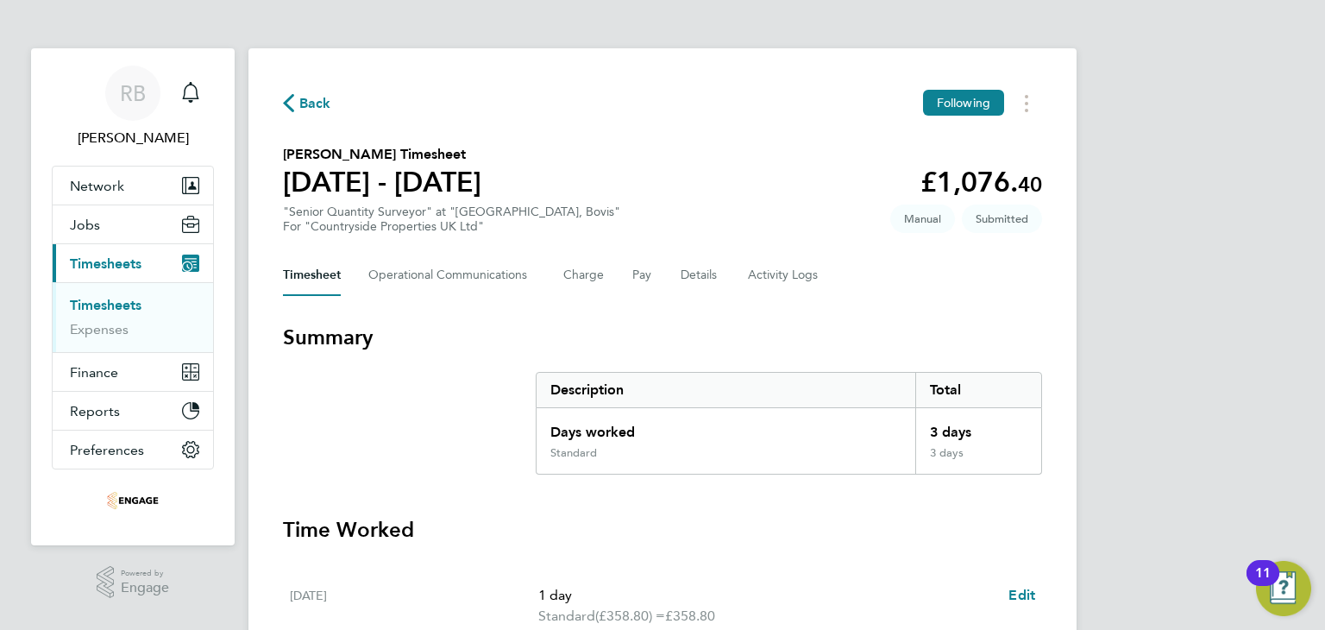 The height and width of the screenshot is (630, 1325). What do you see at coordinates (922, 218) in the screenshot?
I see `span: This timesheet was manually created.` at bounding box center [922, 218].